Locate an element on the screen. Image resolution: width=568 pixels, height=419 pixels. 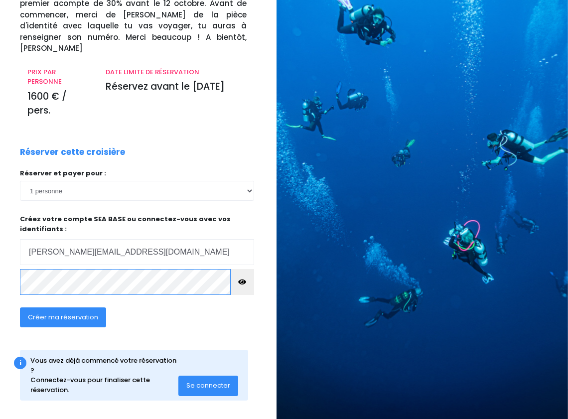
p: Réserver et payer pour : is located at coordinates (137, 174).